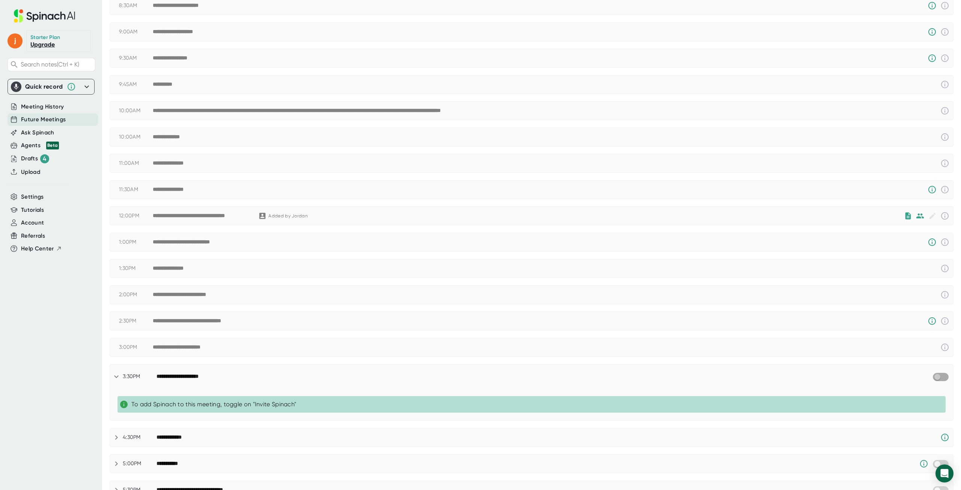  I want to click on button: Referrals, so click(33, 236).